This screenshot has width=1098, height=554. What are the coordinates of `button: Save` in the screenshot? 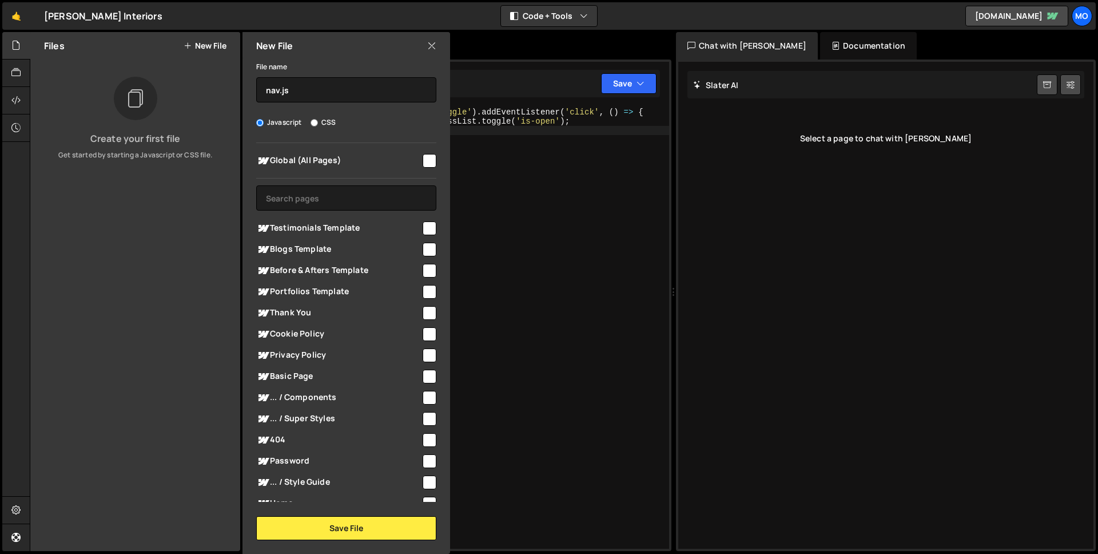 It's located at (629, 84).